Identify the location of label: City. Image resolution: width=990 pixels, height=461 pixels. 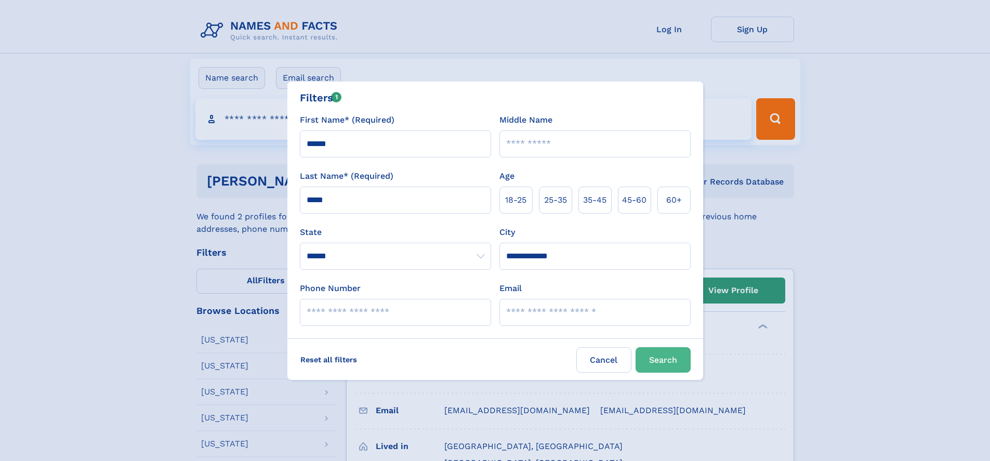
(507, 232).